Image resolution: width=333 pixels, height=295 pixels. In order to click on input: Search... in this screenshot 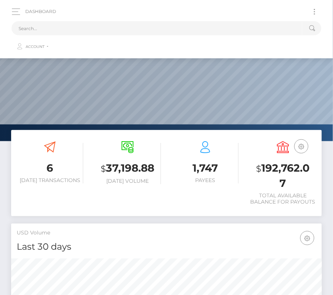, I will do `click(157, 28)`.